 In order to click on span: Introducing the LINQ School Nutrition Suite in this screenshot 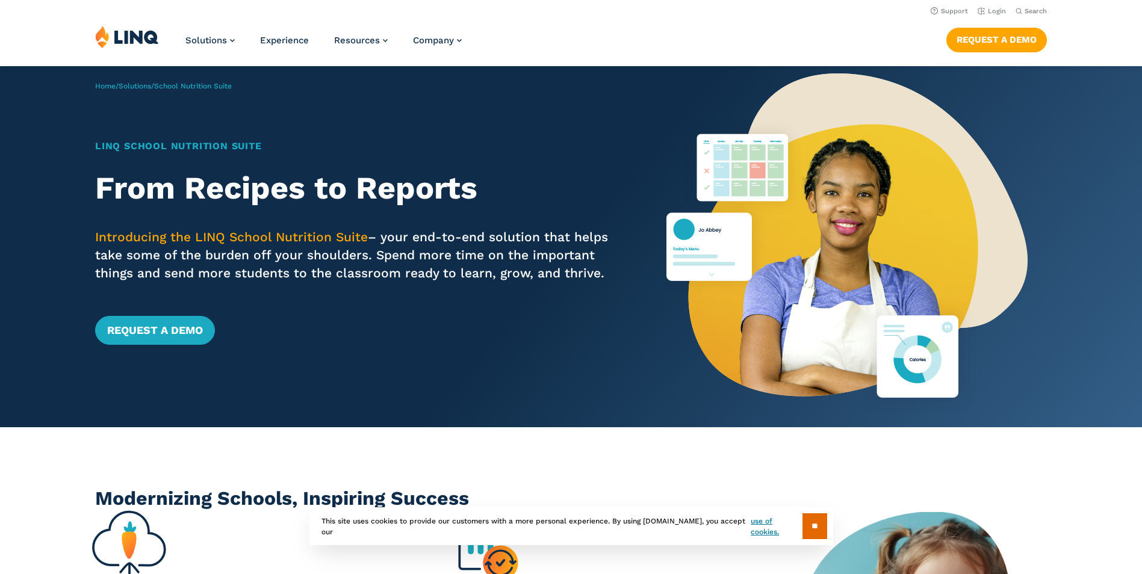, I will do `click(231, 237)`.